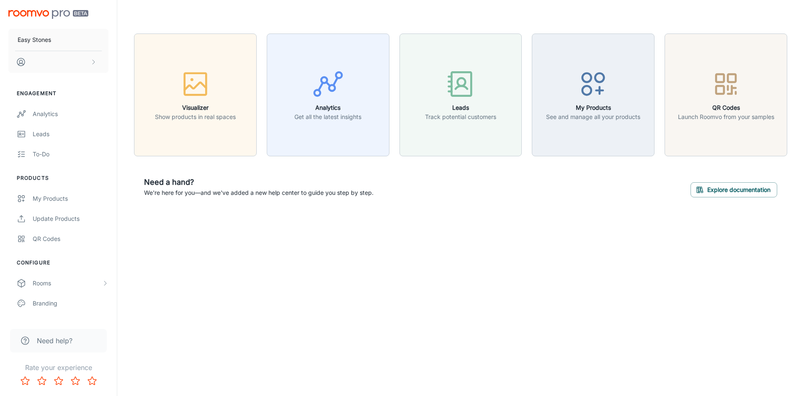 The image size is (804, 396). What do you see at coordinates (70, 219) in the screenshot?
I see `div: Update Products` at bounding box center [70, 219].